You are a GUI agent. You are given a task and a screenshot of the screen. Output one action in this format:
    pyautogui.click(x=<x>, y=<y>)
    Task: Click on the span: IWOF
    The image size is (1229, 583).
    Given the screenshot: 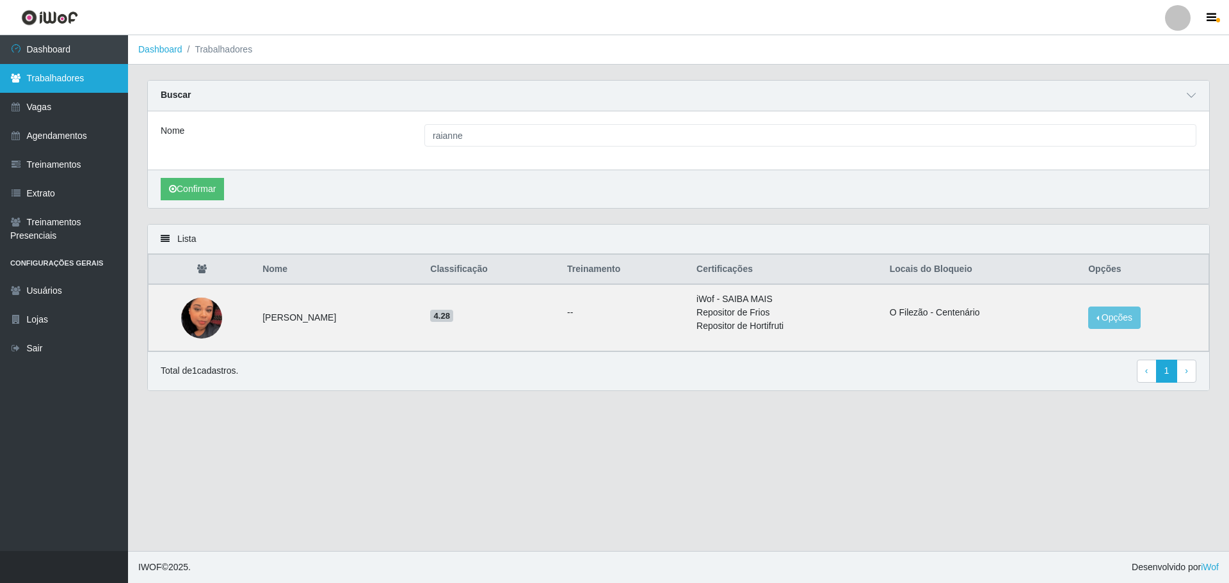 What is the action you would take?
    pyautogui.click(x=150, y=567)
    